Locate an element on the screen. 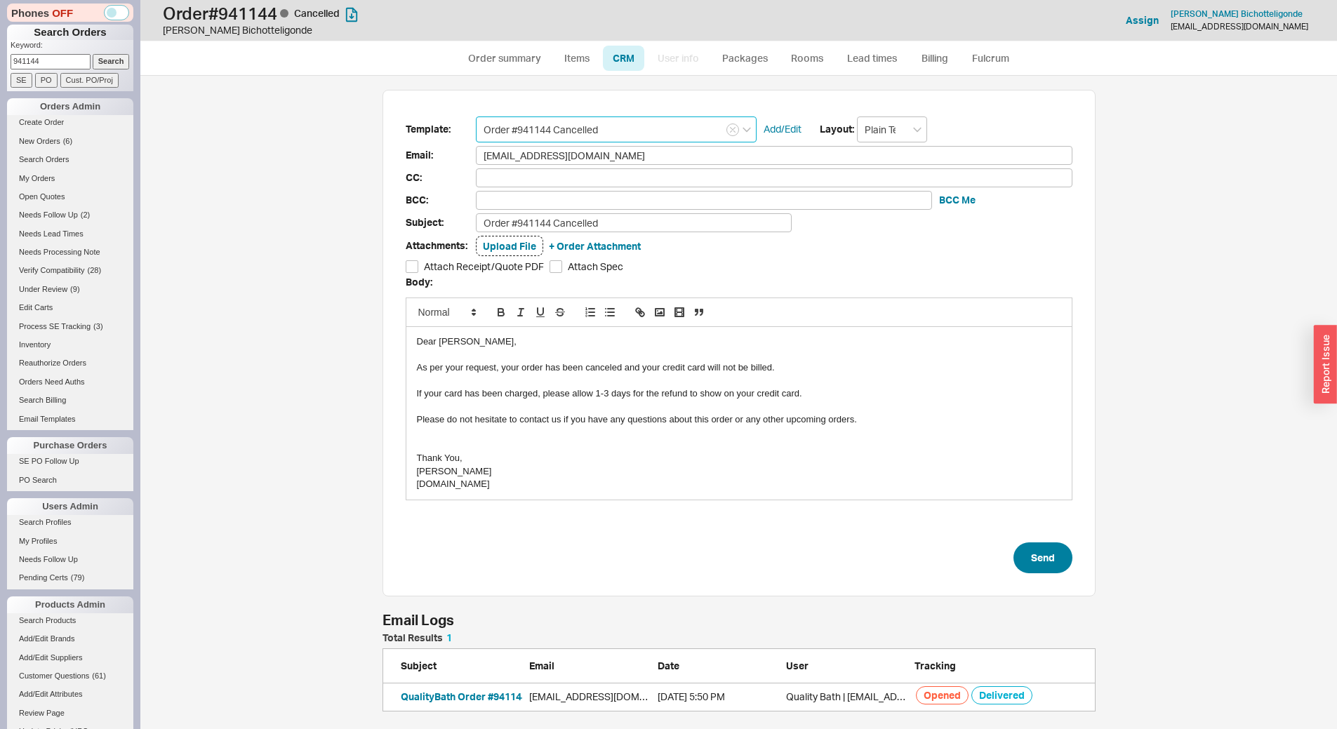 This screenshot has height=729, width=1337. div: Purchase Orders is located at coordinates (70, 446).